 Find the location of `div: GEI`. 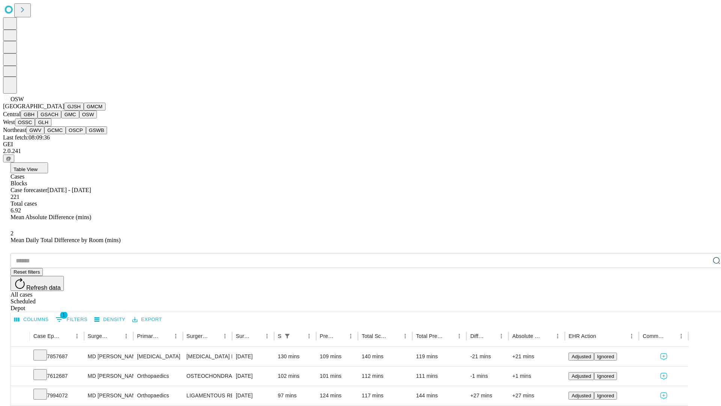

div: GEI is located at coordinates (361, 144).